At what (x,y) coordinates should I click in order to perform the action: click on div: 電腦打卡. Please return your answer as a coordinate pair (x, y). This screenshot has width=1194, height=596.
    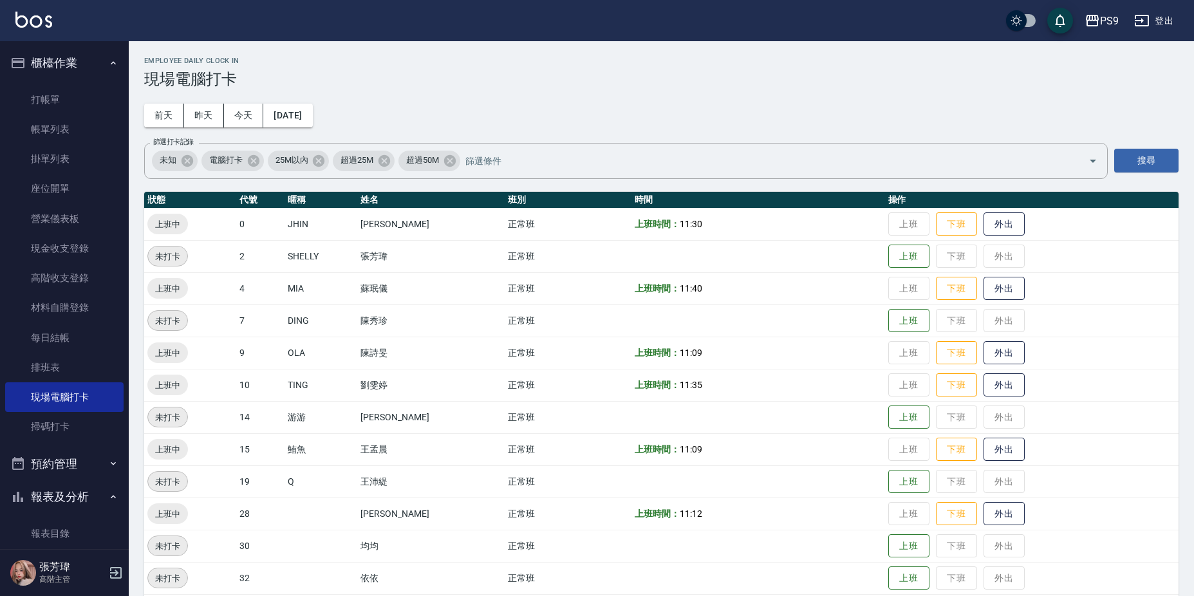
    Looking at the image, I should click on (232, 161).